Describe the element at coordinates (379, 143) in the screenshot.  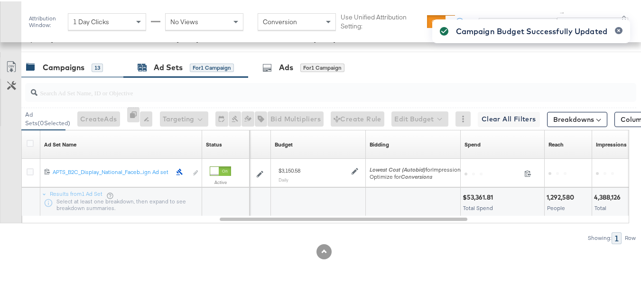
I see `div: Bidding` at that location.